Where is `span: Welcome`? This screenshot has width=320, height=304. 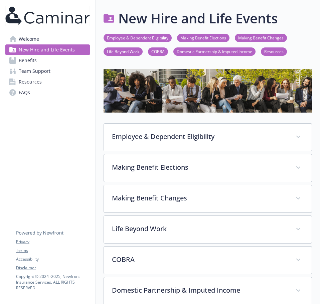 span: Welcome is located at coordinates (29, 39).